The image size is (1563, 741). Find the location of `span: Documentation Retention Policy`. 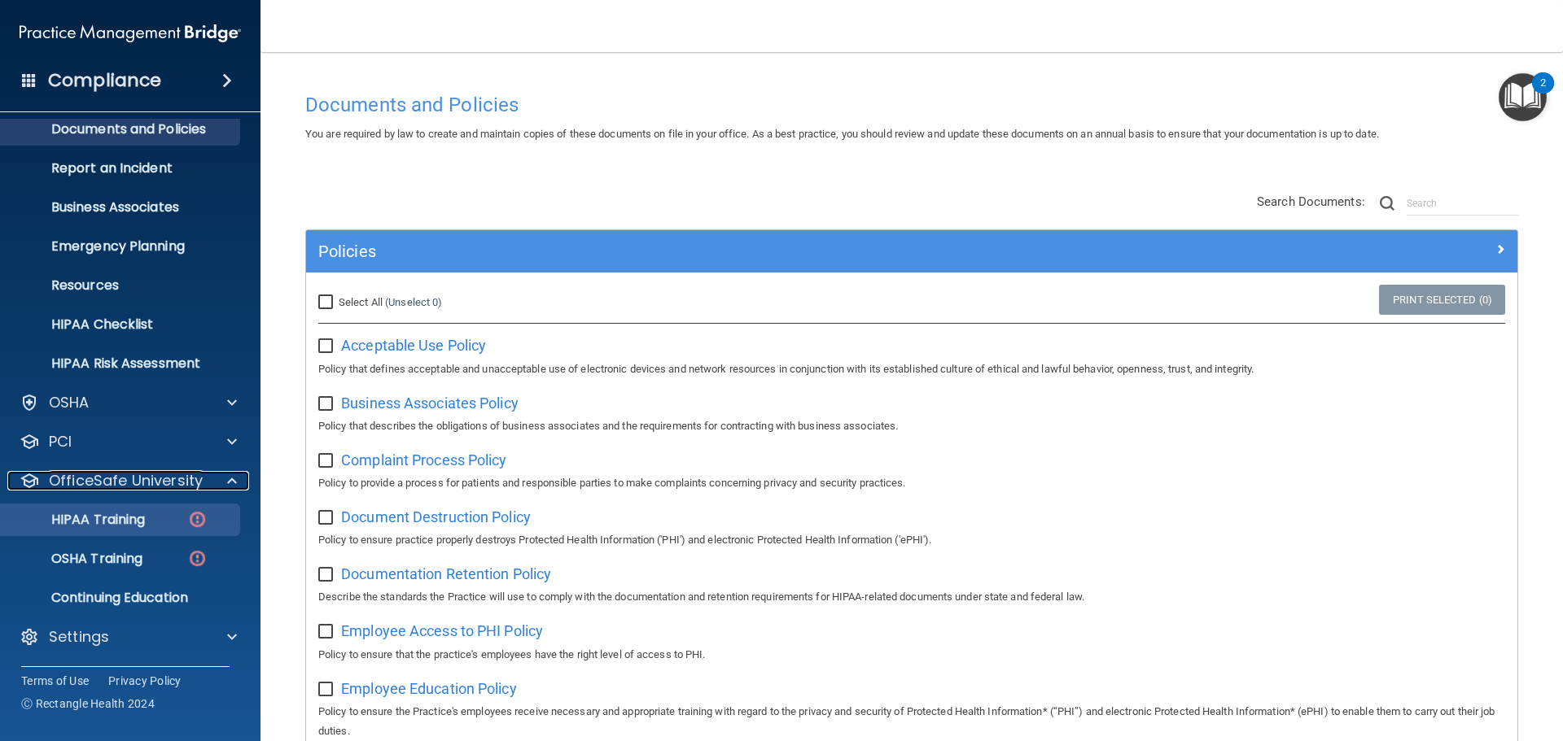

span: Documentation Retention Policy is located at coordinates (446, 574).